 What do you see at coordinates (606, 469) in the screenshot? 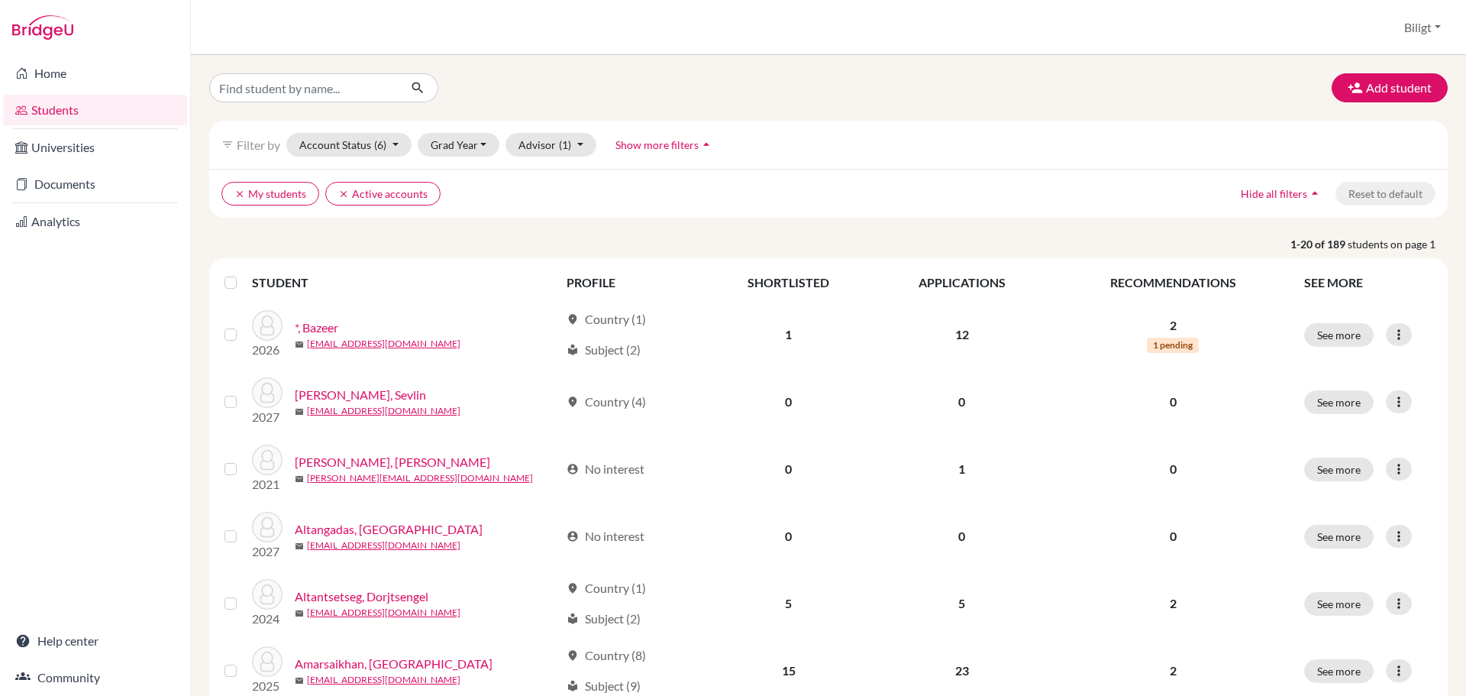
I see `div: No interest` at bounding box center [606, 469].